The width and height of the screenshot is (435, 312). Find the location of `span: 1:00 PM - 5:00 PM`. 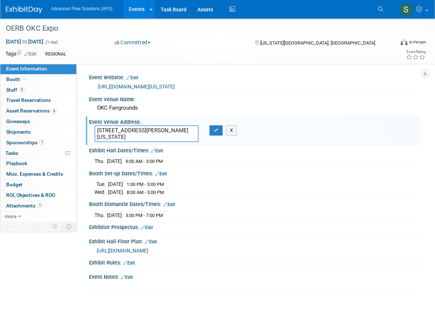

span: 1:00 PM - 5:00 PM is located at coordinates (145, 184).